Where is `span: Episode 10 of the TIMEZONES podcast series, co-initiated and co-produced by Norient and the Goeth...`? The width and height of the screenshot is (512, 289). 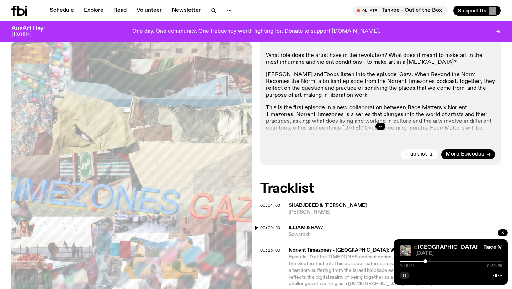
span: Episode 10 of the TIMEZONES podcast series, co-initiated and co-produced by Norient and the Goeth... is located at coordinates (392, 270).